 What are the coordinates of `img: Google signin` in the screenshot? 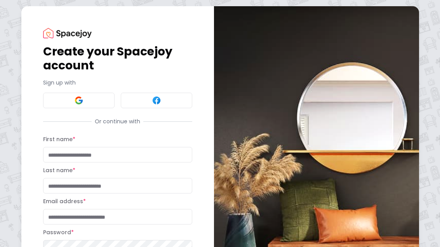 It's located at (79, 101).